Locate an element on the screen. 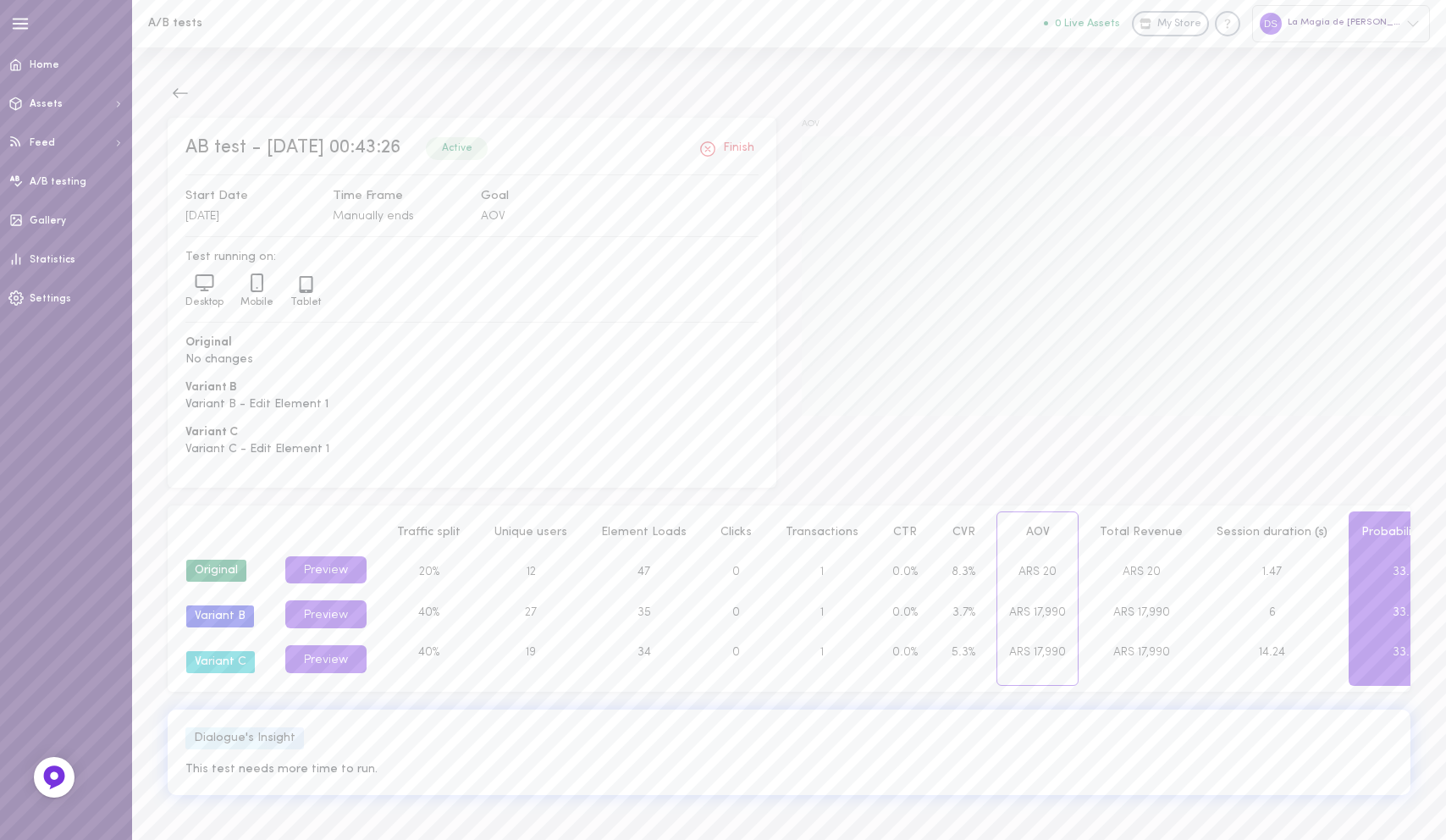  span: Assets is located at coordinates (45, 105).